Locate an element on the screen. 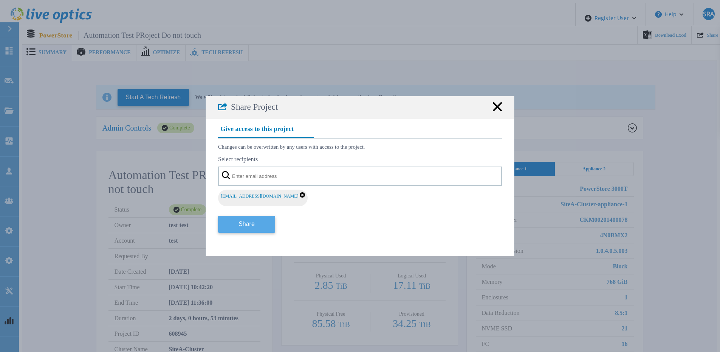 Image resolution: width=720 pixels, height=352 pixels. span: Share Project is located at coordinates (254, 107).